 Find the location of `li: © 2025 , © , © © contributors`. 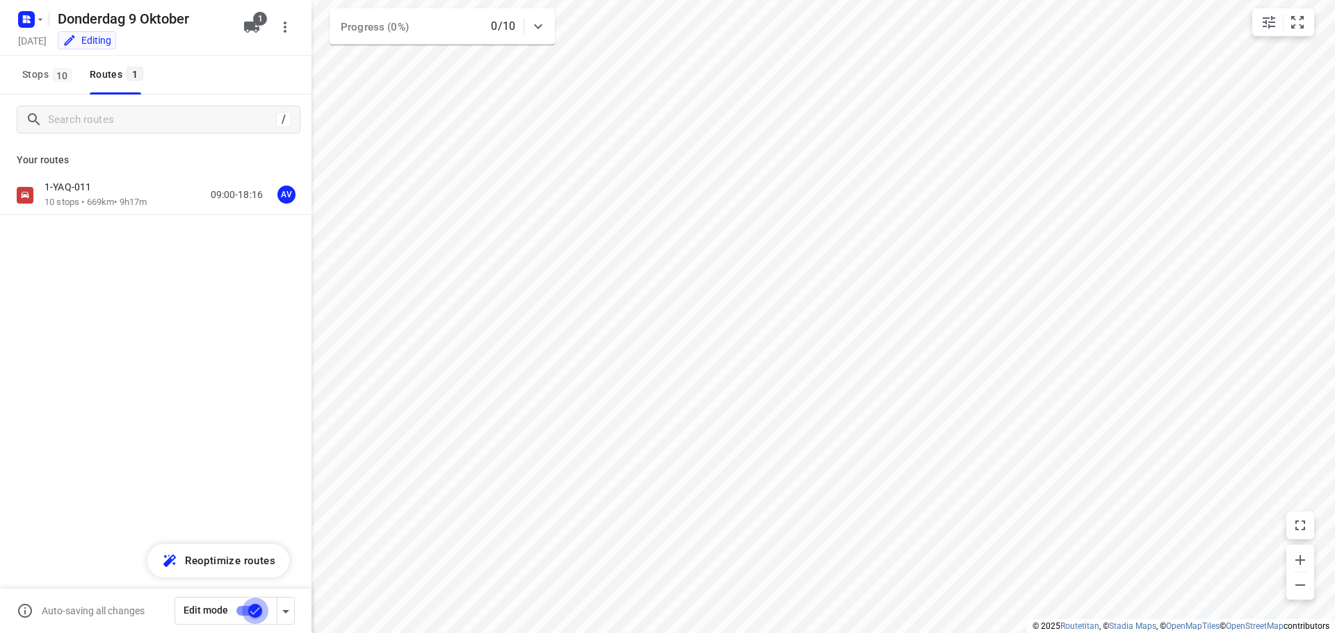

li: © 2025 , © , © © contributors is located at coordinates (1180, 626).